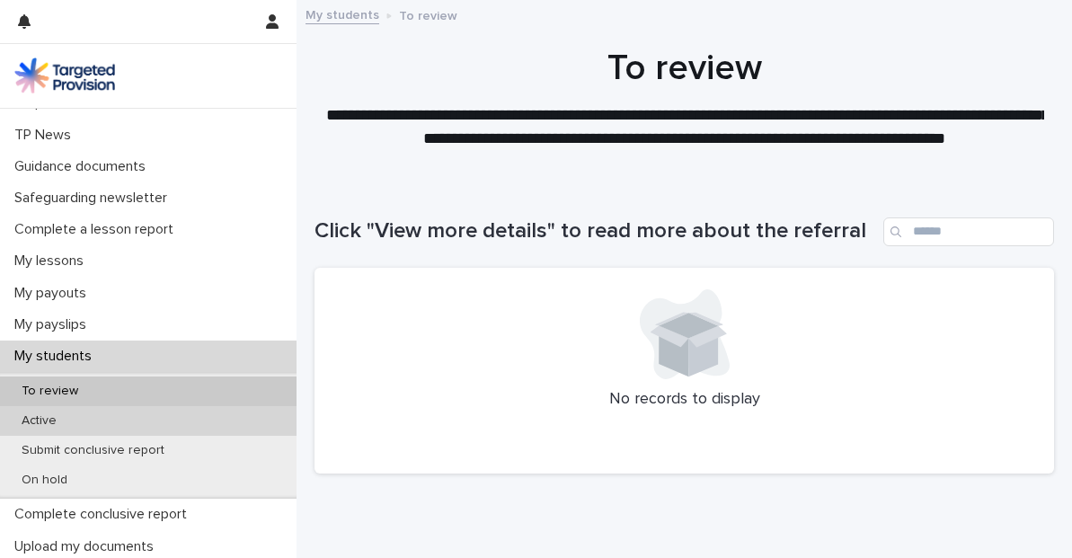 This screenshot has height=558, width=1072. What do you see at coordinates (684, 400) in the screenshot?
I see `p: No records to display` at bounding box center [684, 400].